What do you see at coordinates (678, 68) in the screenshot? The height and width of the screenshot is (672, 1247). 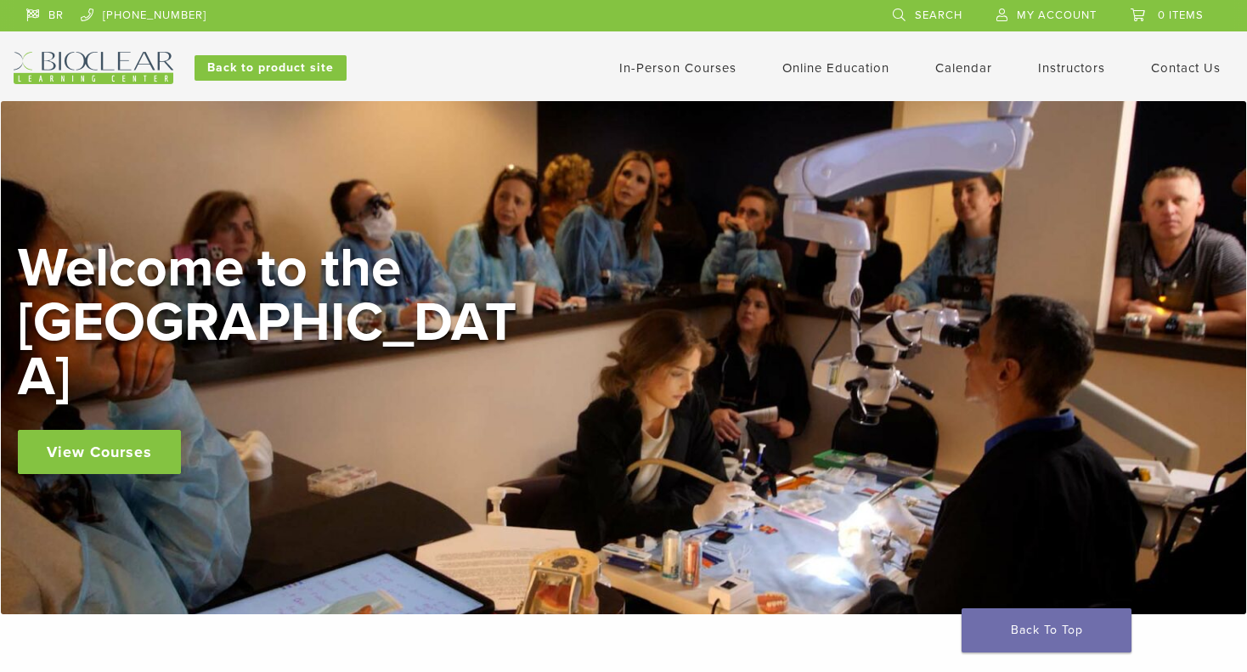 I see `a: In-Person Courses` at bounding box center [678, 68].